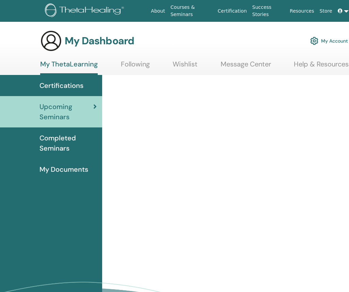 The width and height of the screenshot is (349, 292). Describe the element at coordinates (158, 11) in the screenshot. I see `a: About` at that location.